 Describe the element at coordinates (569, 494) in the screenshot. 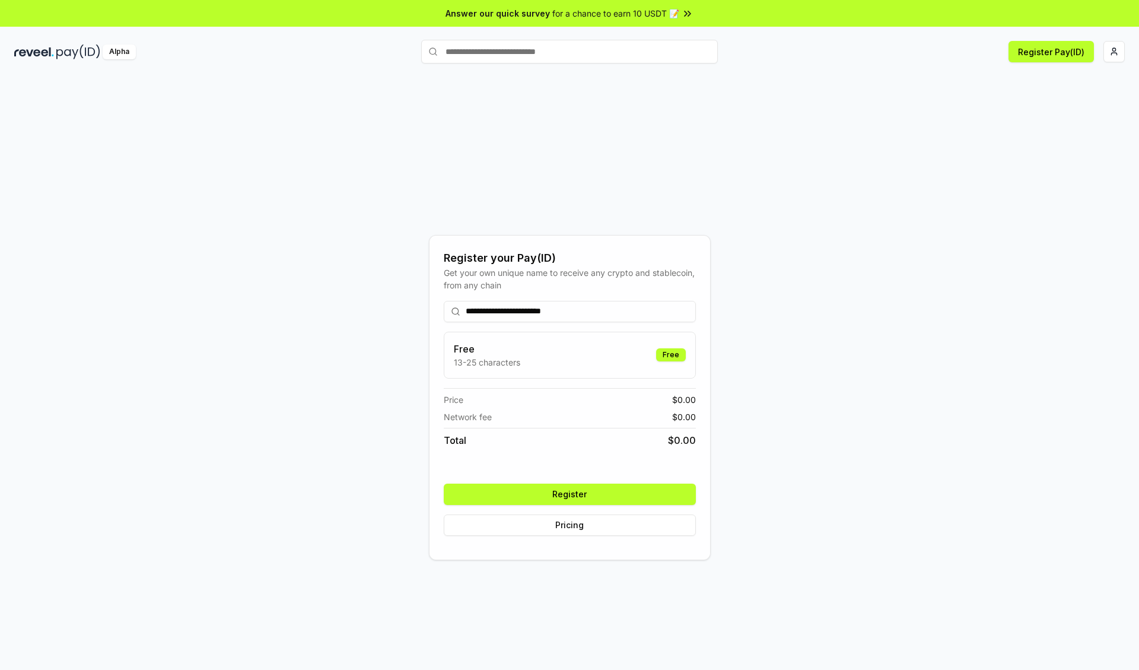

I see `button: Register` at that location.